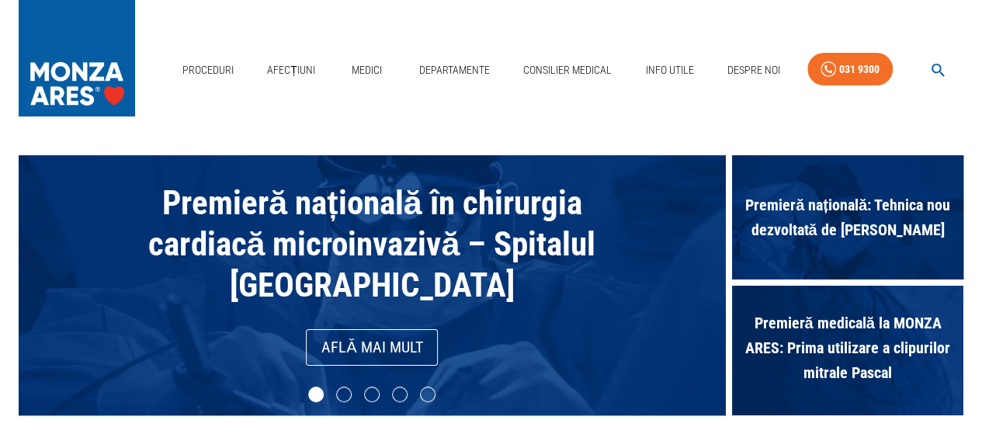  What do you see at coordinates (208, 70) in the screenshot?
I see `a: Proceduri` at bounding box center [208, 70].